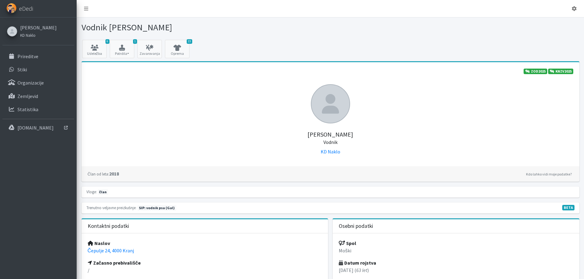 The width and height of the screenshot is (584, 279). What do you see at coordinates (28, 96) in the screenshot?
I see `p: Zemljevid` at bounding box center [28, 96].